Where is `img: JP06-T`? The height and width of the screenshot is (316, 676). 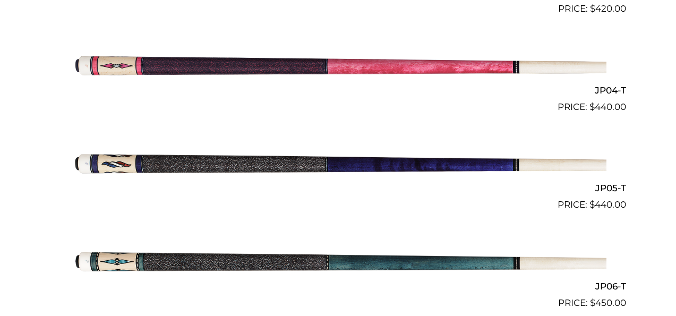
img: JP06-T is located at coordinates (338, 261).